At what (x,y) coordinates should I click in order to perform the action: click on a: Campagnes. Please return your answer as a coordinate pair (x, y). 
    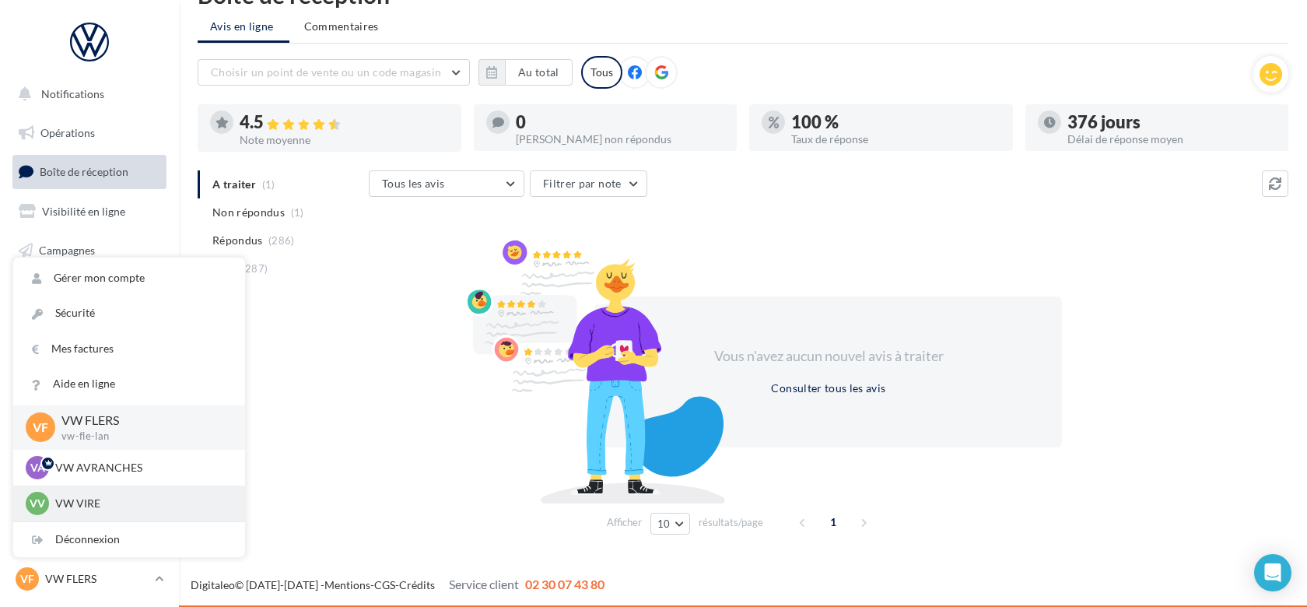
    Looking at the image, I should click on (89, 251).